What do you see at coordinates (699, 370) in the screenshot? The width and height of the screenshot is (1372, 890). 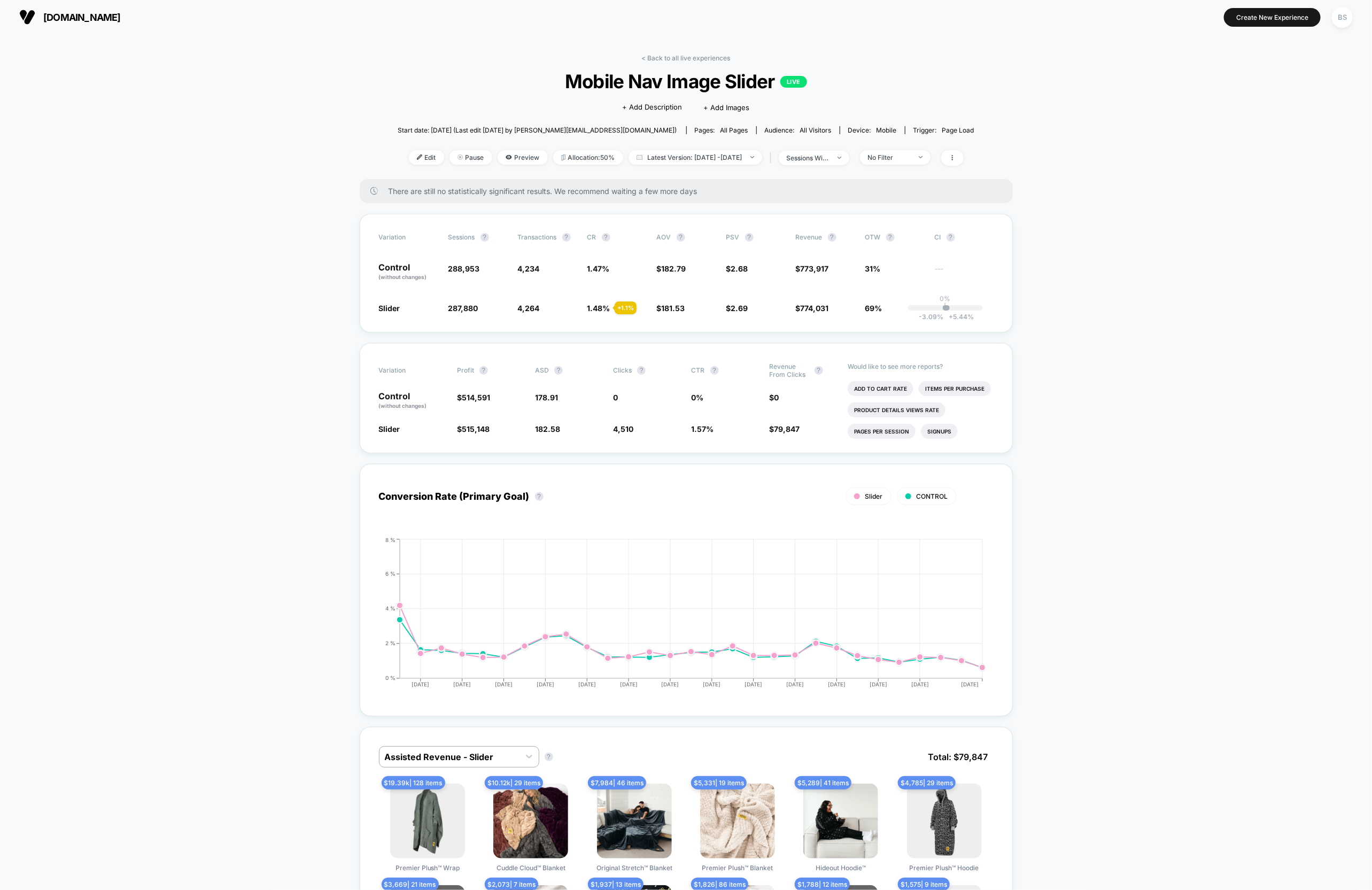 I see `span: CTR` at bounding box center [699, 370].